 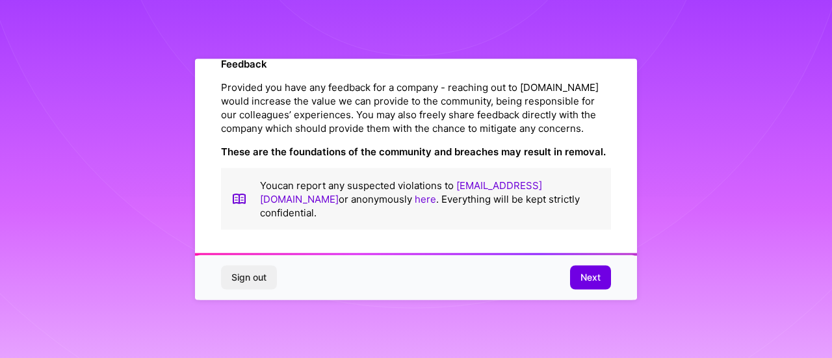 I want to click on button: Sign out, so click(x=249, y=277).